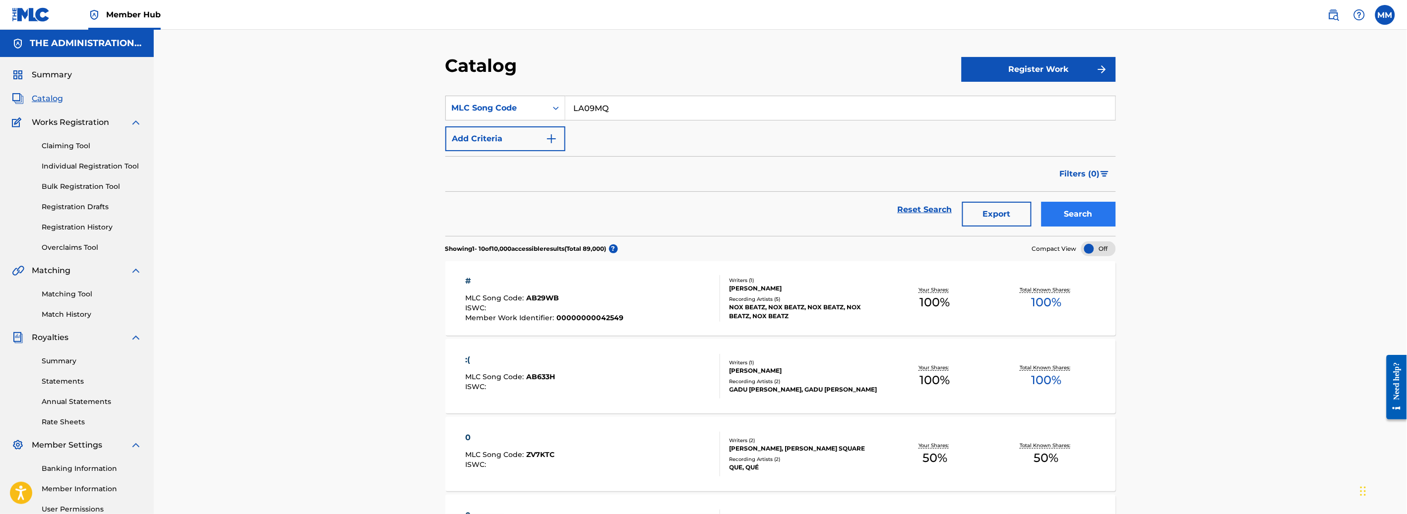 The width and height of the screenshot is (1407, 514). I want to click on div: Drag, so click(1364, 492).